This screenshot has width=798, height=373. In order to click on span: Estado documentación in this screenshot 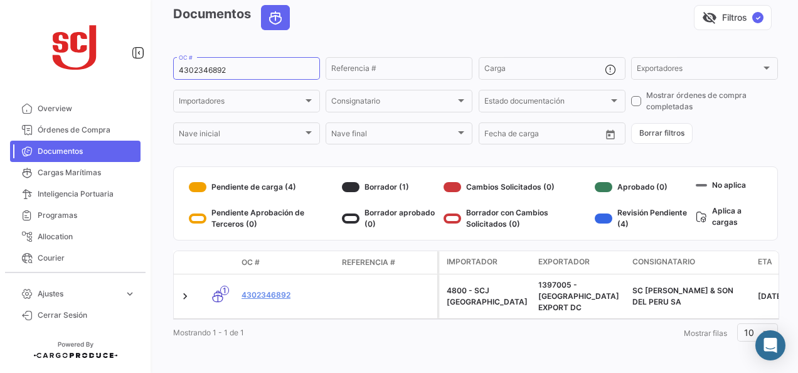, I will do `click(546, 103)`.